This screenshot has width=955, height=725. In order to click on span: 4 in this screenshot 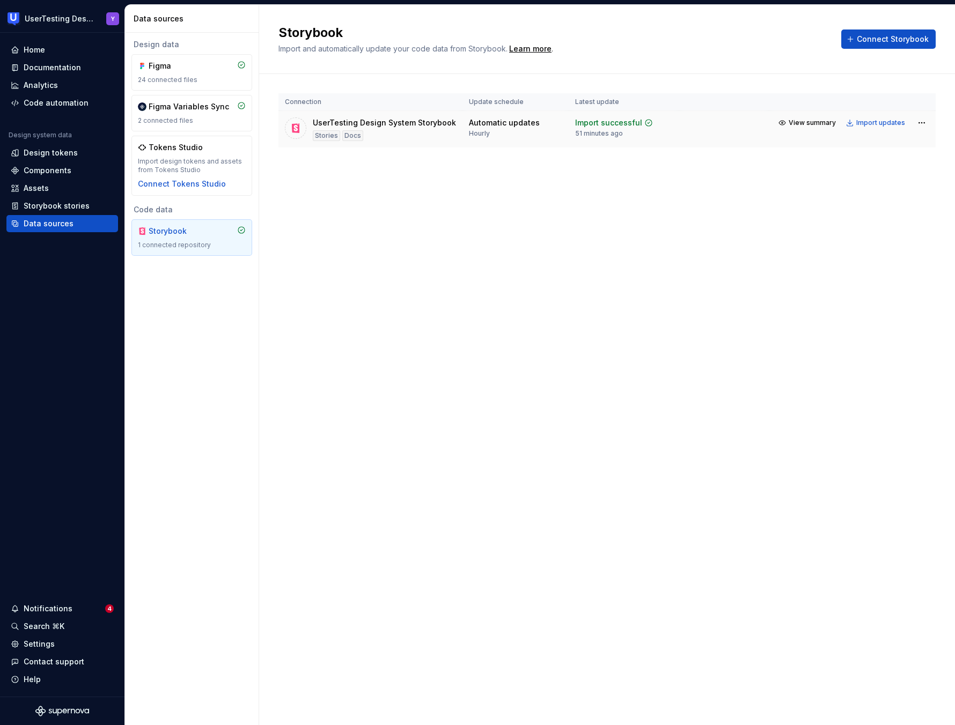, I will do `click(109, 609)`.